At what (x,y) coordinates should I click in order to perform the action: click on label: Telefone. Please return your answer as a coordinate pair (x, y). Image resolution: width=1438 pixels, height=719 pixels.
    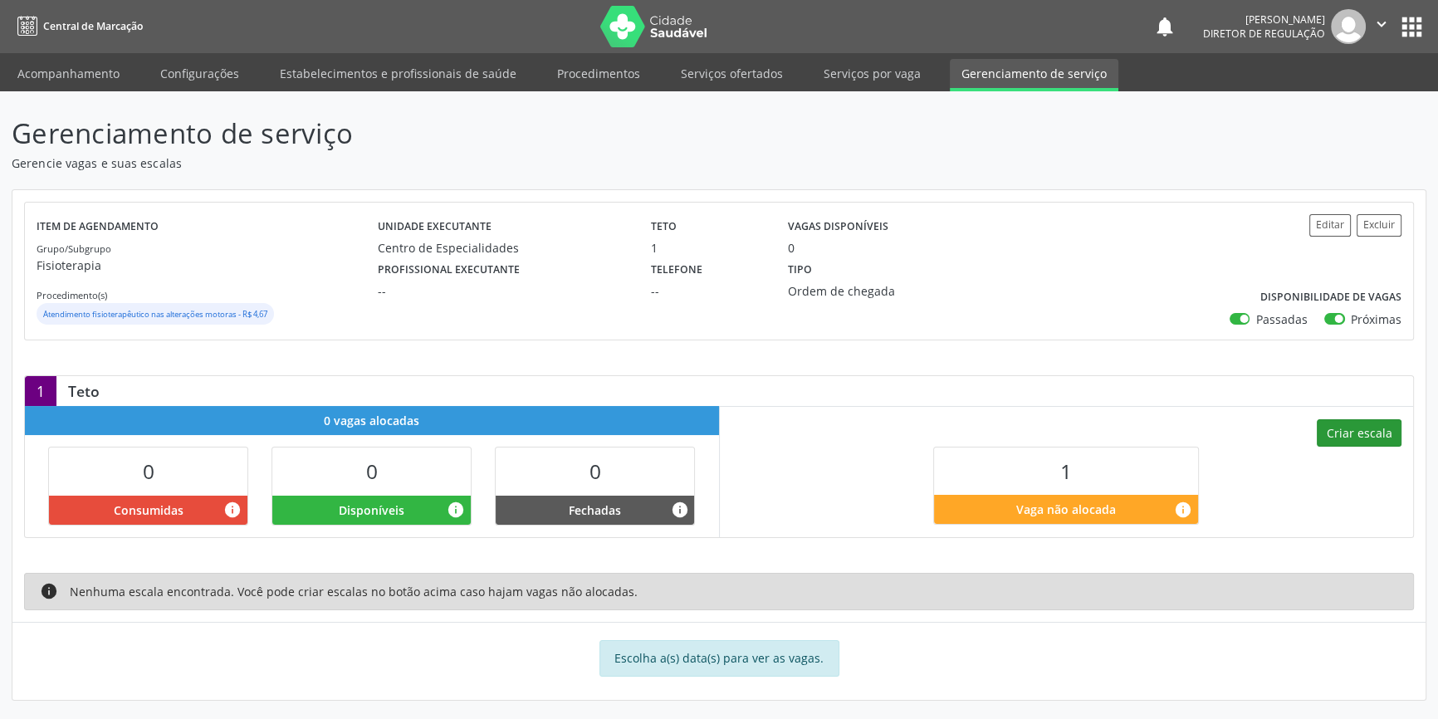
    Looking at the image, I should click on (677, 269).